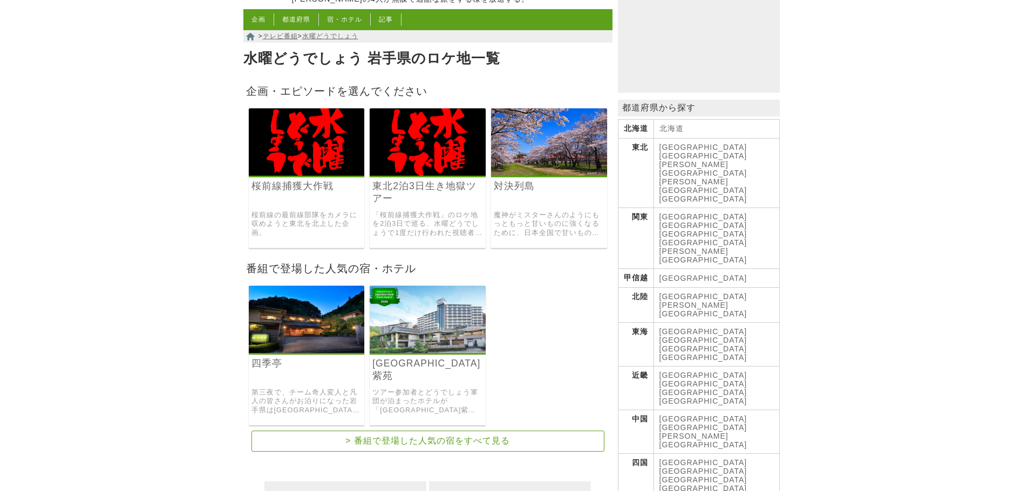 The width and height of the screenshot is (1028, 491). I want to click on a: > 番組で登場した人気の宿をすべて見る, so click(428, 441).